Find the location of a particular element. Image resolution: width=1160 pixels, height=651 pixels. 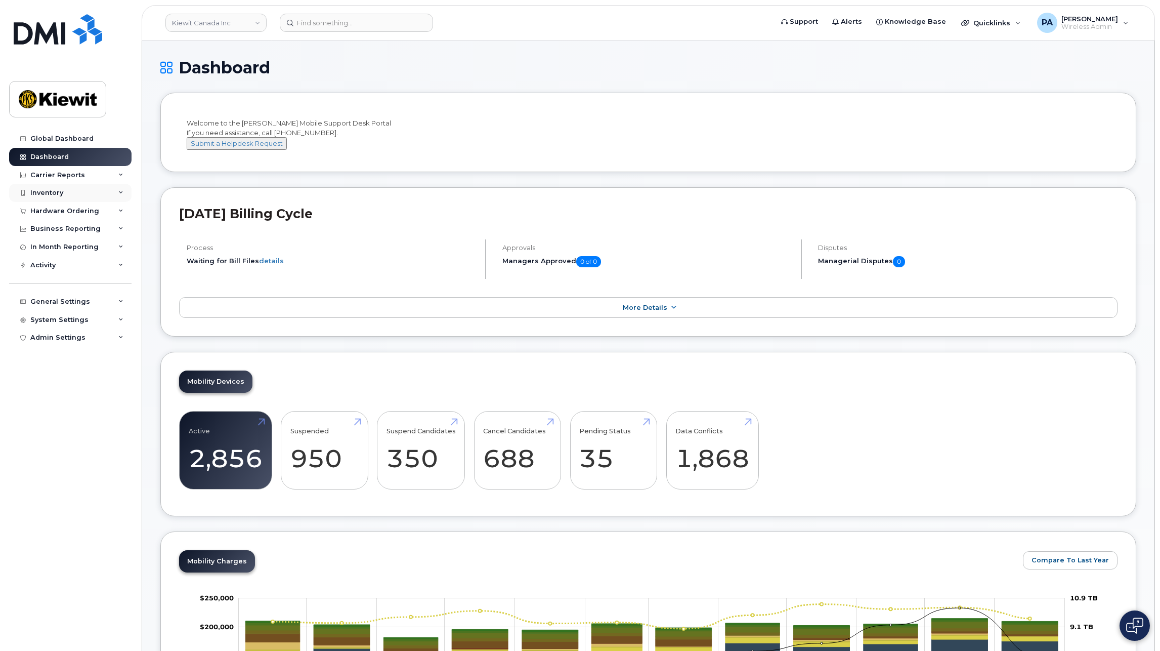

h1: Dashboard is located at coordinates (648, 67).